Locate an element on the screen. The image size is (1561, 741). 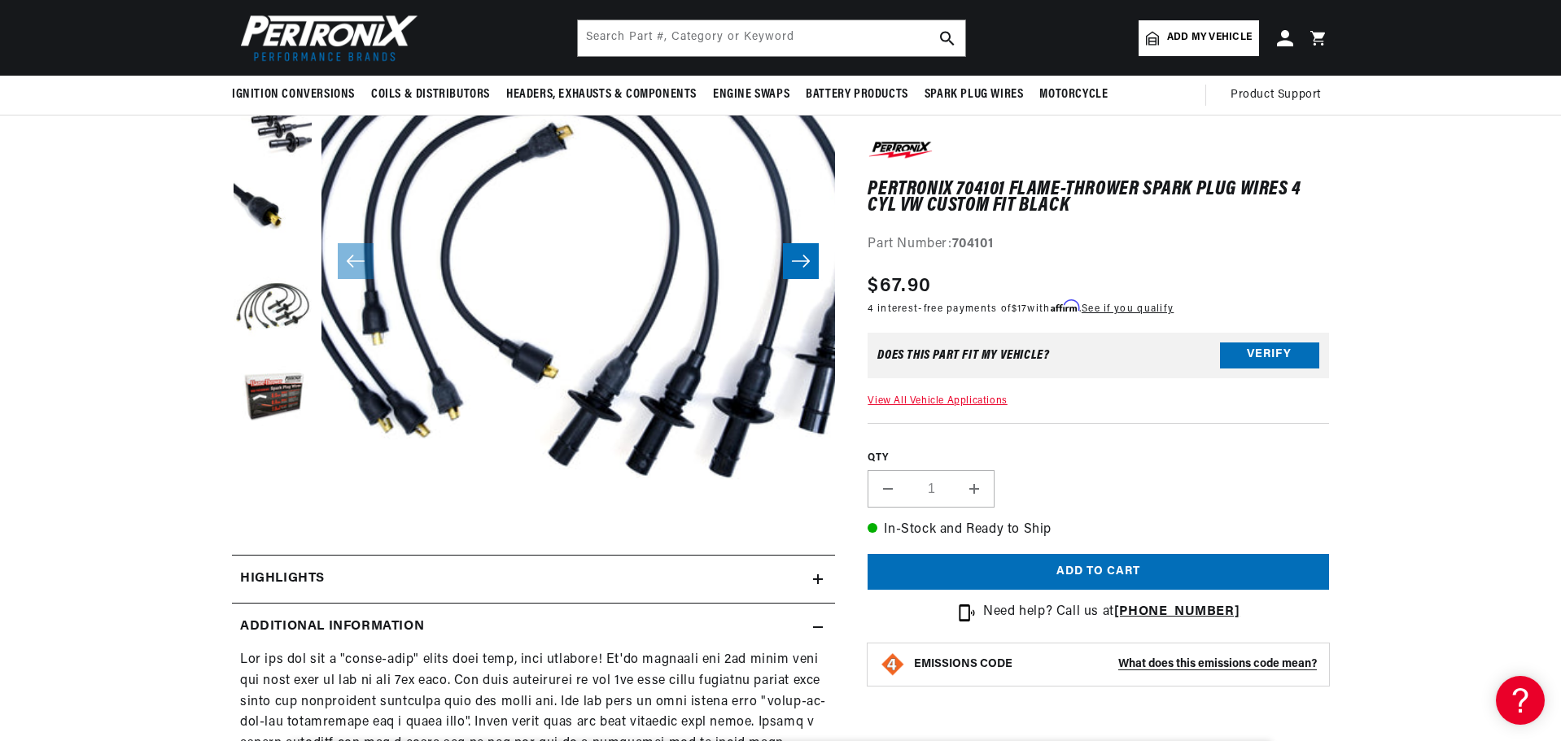
h2: Additional Information is located at coordinates (332, 627).